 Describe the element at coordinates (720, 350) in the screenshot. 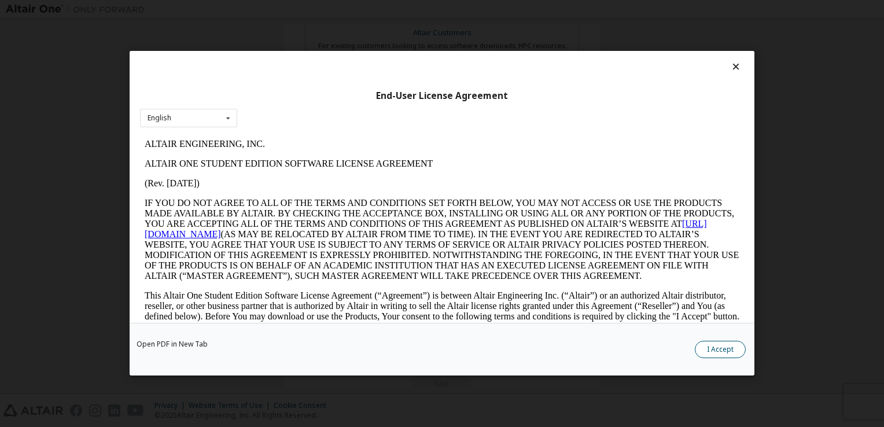

I see `button: I Accept` at that location.